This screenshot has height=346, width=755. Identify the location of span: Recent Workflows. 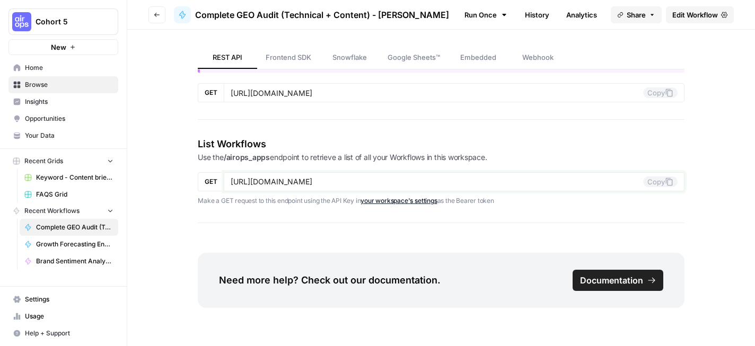
(52, 211).